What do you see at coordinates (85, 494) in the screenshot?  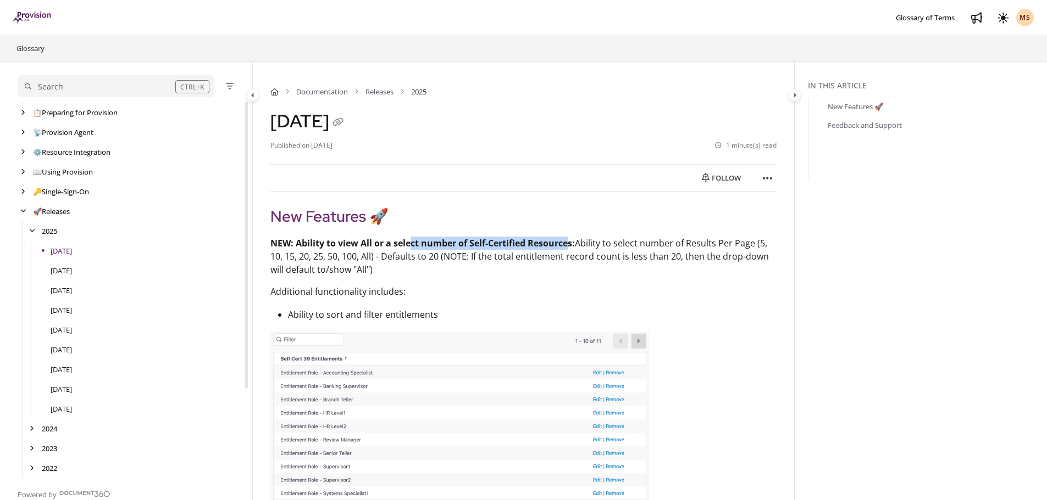 I see `img: Document360` at bounding box center [85, 494].